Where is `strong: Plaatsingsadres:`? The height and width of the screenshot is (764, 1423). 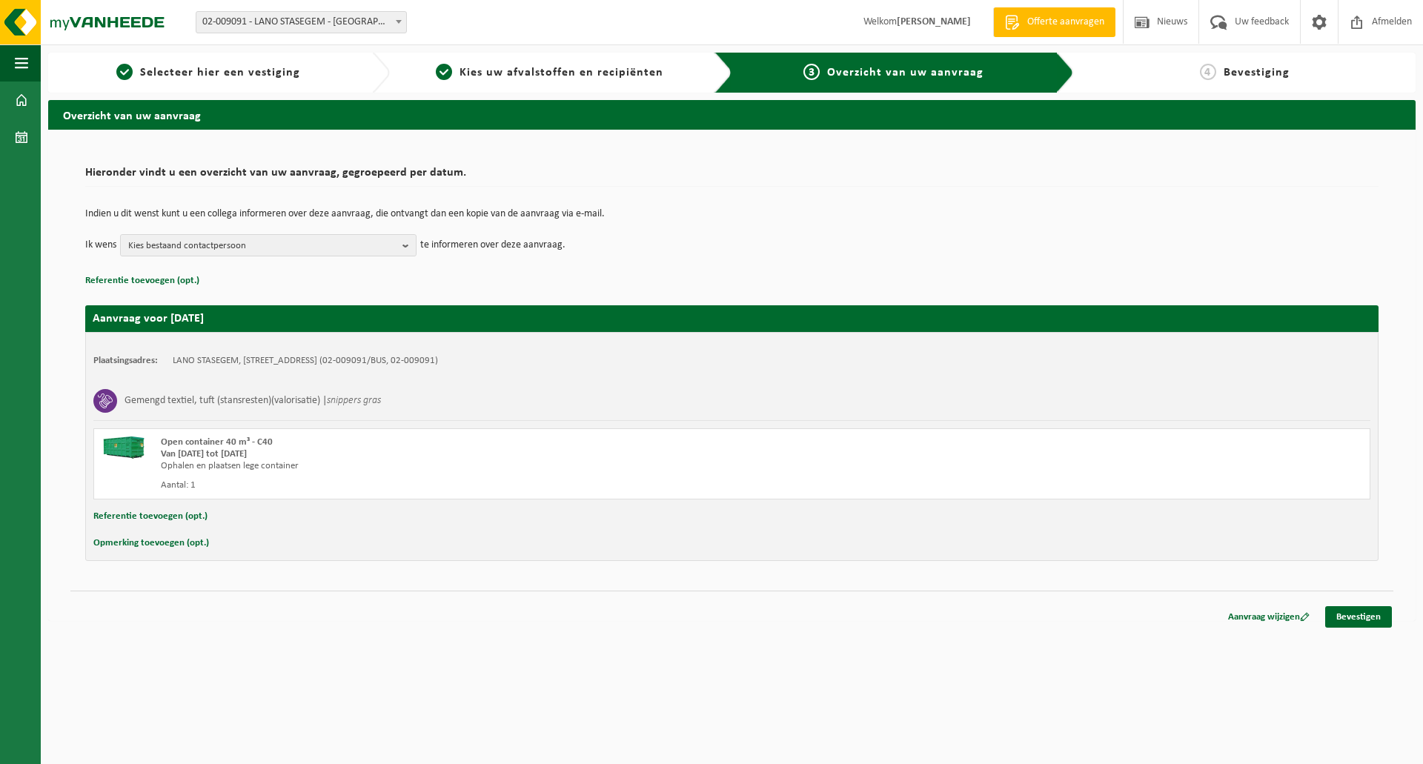 strong: Plaatsingsadres: is located at coordinates (125, 360).